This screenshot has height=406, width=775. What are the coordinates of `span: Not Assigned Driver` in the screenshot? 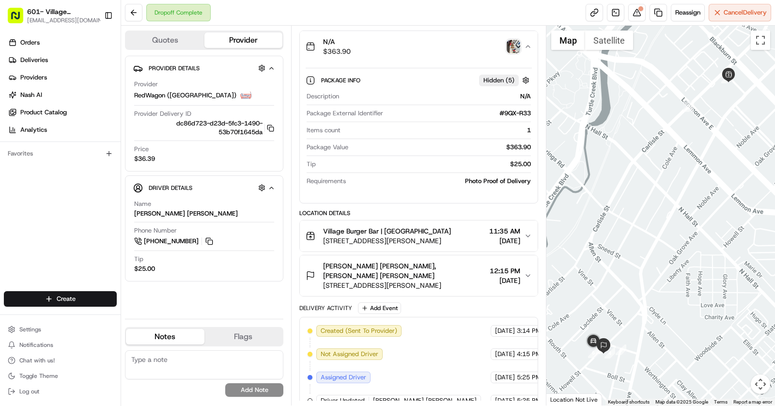 It's located at (349, 354).